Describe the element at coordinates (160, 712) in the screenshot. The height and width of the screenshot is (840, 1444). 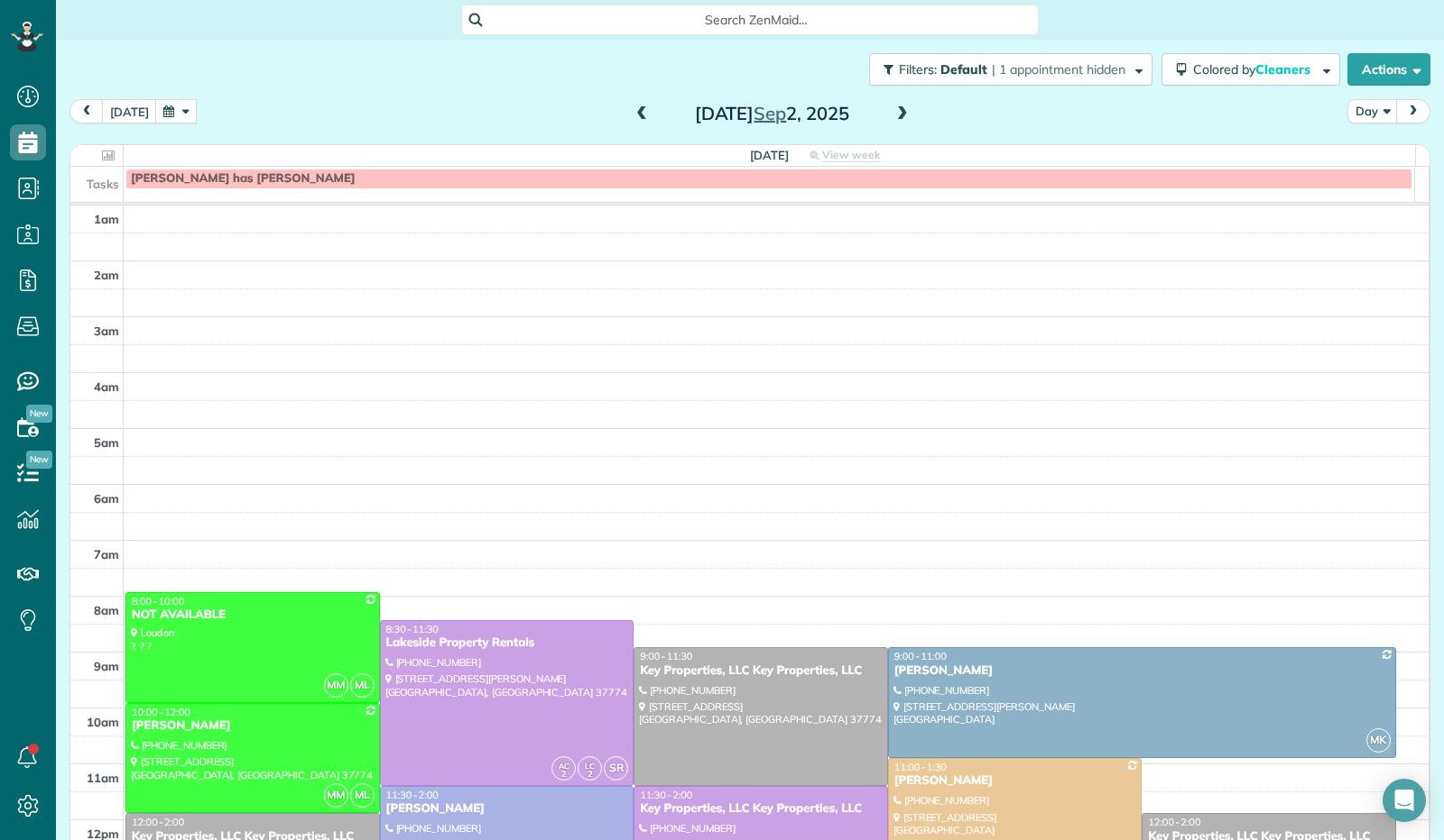
I see `span: 10:00 - 12:00` at that location.